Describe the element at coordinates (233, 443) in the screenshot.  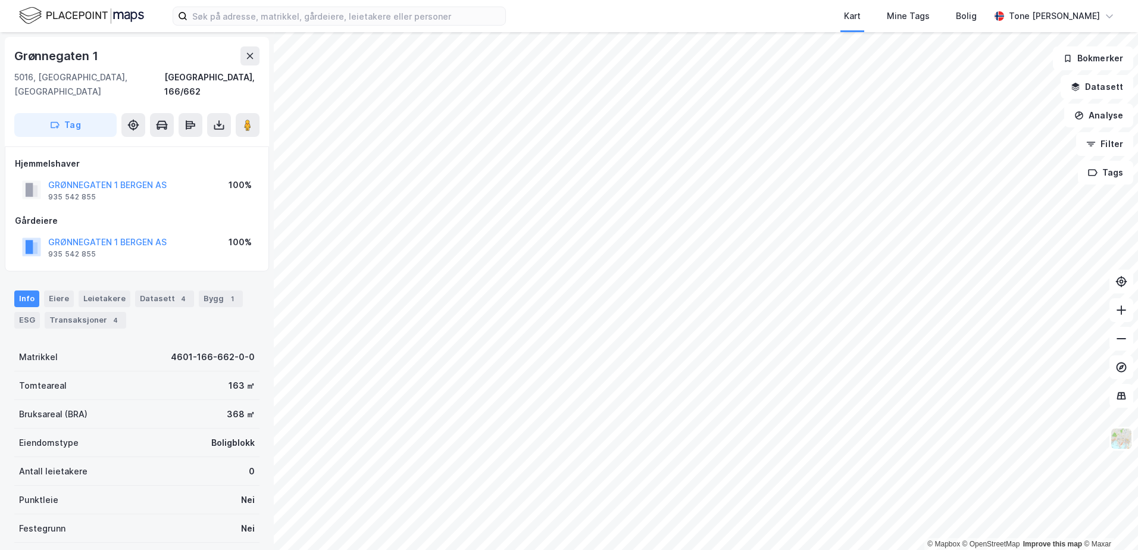
I see `div: Boligblokk` at that location.